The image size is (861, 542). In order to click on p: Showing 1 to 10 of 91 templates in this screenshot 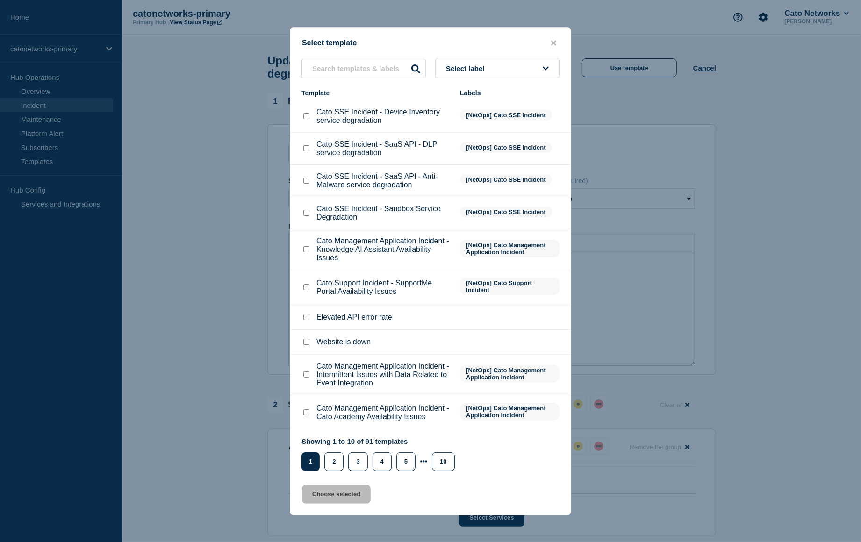, I will do `click(380, 441)`.